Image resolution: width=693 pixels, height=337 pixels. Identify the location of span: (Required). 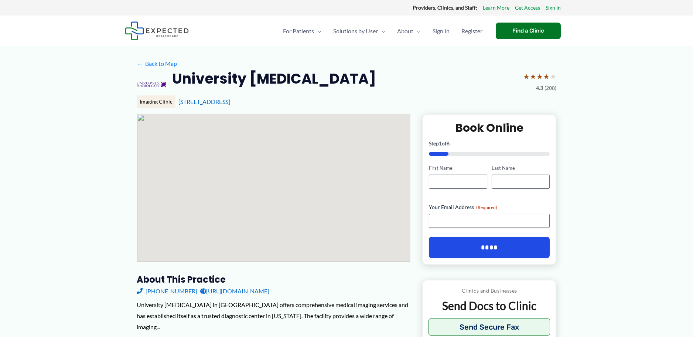
(487, 207).